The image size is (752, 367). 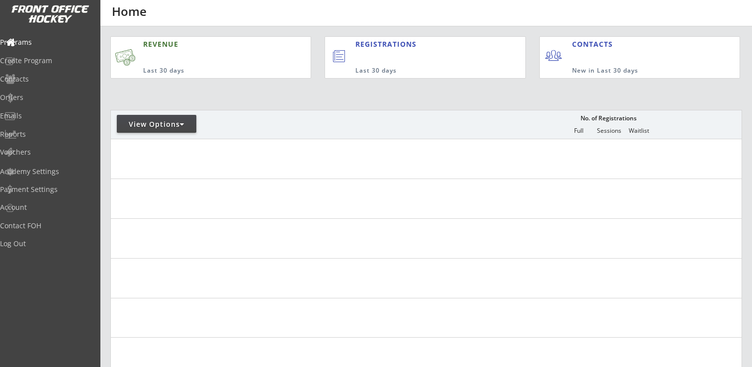 I want to click on div: No. of Registrations, so click(x=608, y=118).